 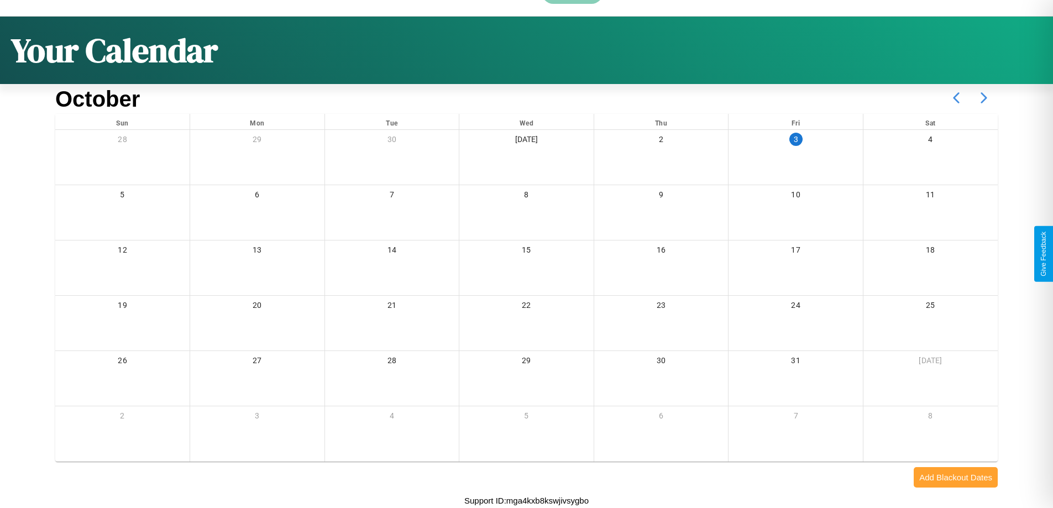 I want to click on button: Add Blackout Dates, so click(x=956, y=477).